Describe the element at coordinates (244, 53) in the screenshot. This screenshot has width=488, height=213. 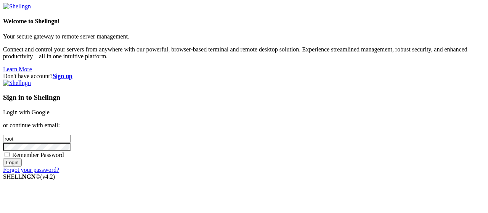
I see `p: Connect and control your servers from anywhere with our powerful, browser-based terminal and remo...` at that location.